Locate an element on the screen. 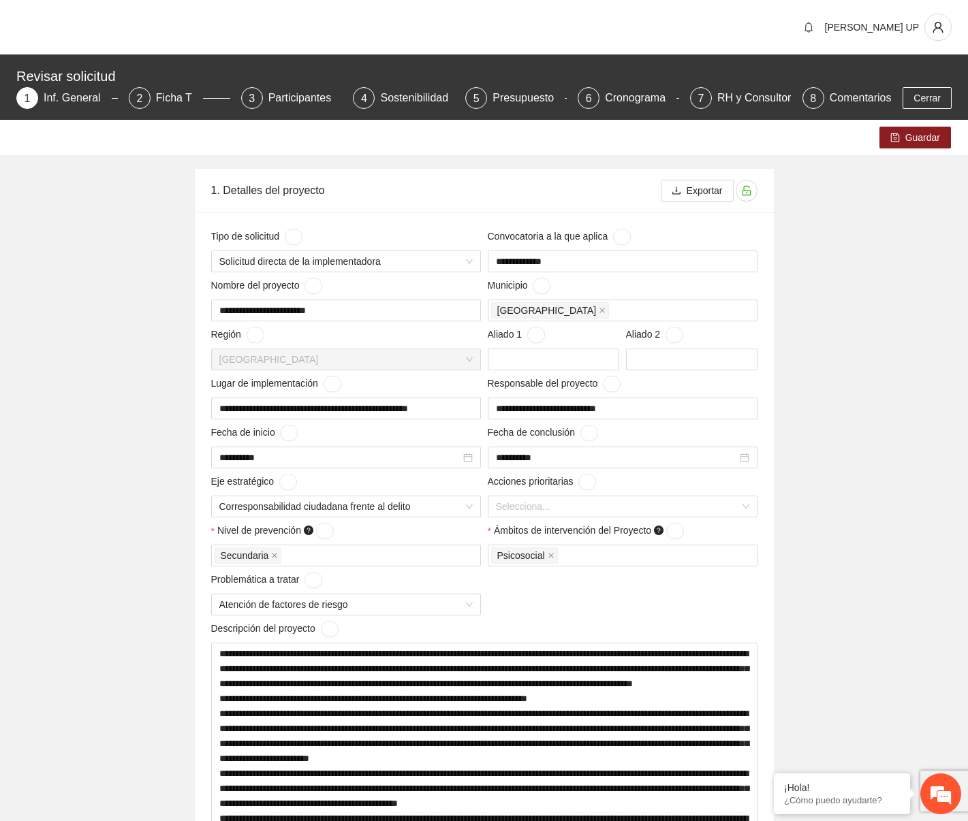 This screenshot has height=821, width=968. span: save is located at coordinates (895, 138).